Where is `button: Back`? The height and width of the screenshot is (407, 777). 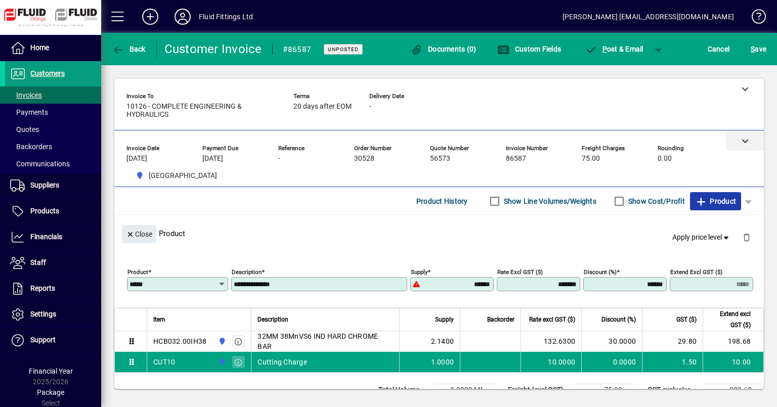 button: Back is located at coordinates (129, 49).